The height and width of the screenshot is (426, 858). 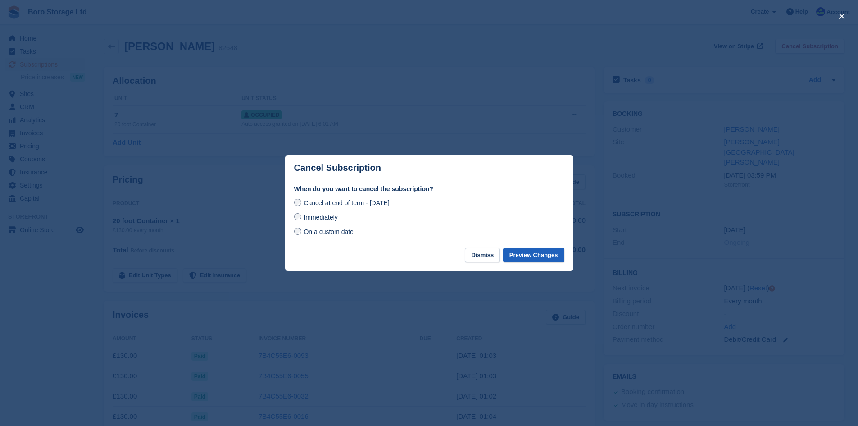 What do you see at coordinates (483, 255) in the screenshot?
I see `button: Dismiss` at bounding box center [483, 255].